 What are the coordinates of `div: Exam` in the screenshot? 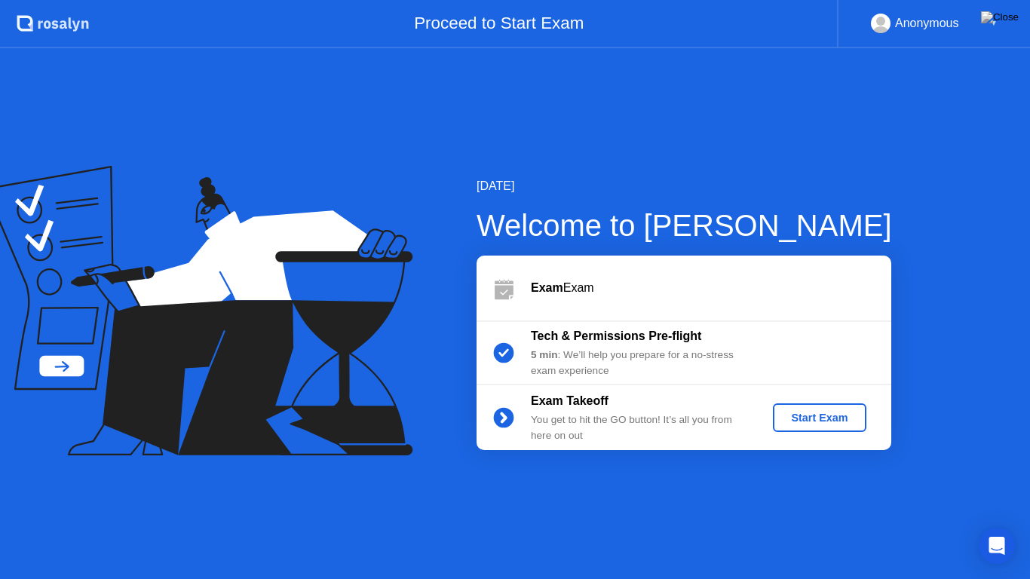 It's located at (711, 288).